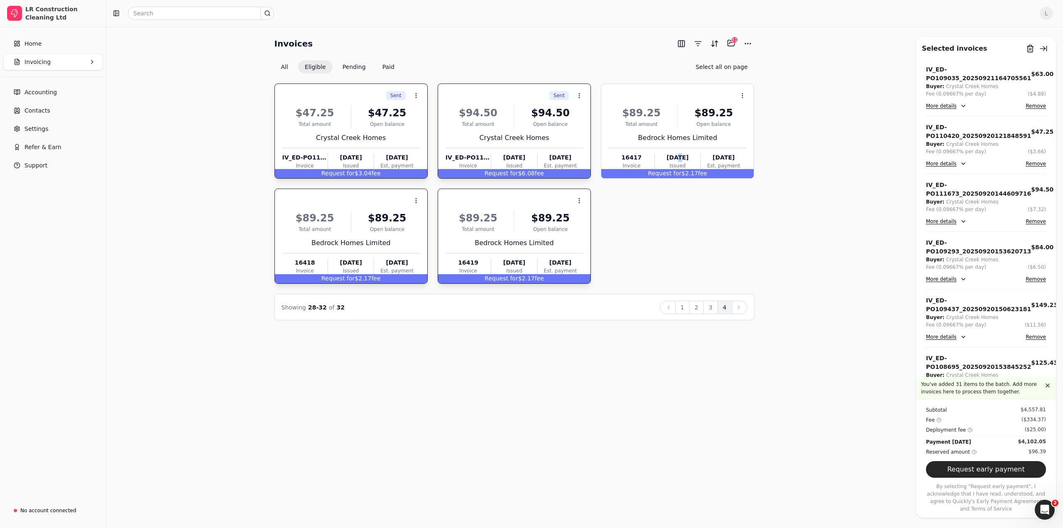 The width and height of the screenshot is (1063, 528). Describe the element at coordinates (53, 129) in the screenshot. I see `a: Settings` at that location.